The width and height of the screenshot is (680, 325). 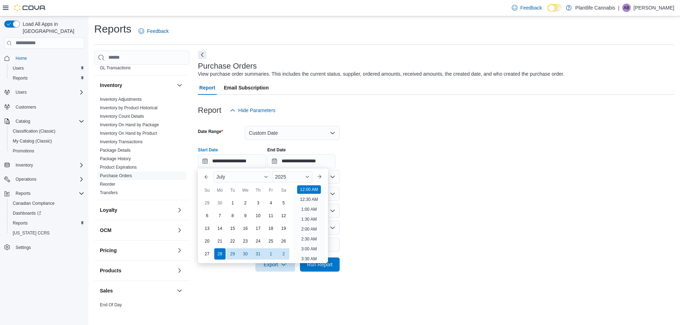 What do you see at coordinates (20, 223) in the screenshot?
I see `a: Reports` at bounding box center [20, 223].